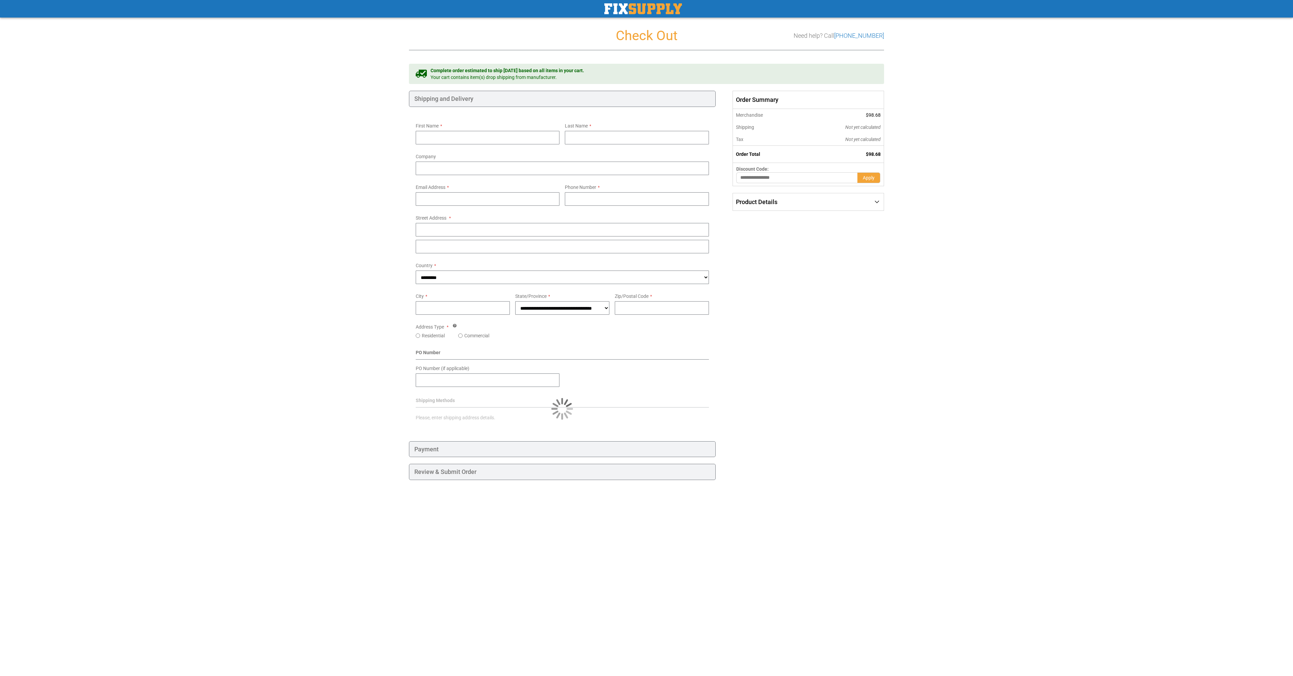  Describe the element at coordinates (646, 36) in the screenshot. I see `h1: Check Out` at that location.